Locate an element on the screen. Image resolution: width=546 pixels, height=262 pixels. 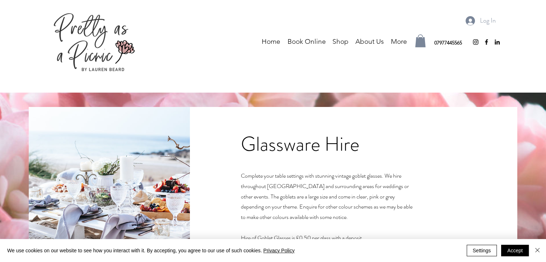
img: instagram is located at coordinates (476, 42).